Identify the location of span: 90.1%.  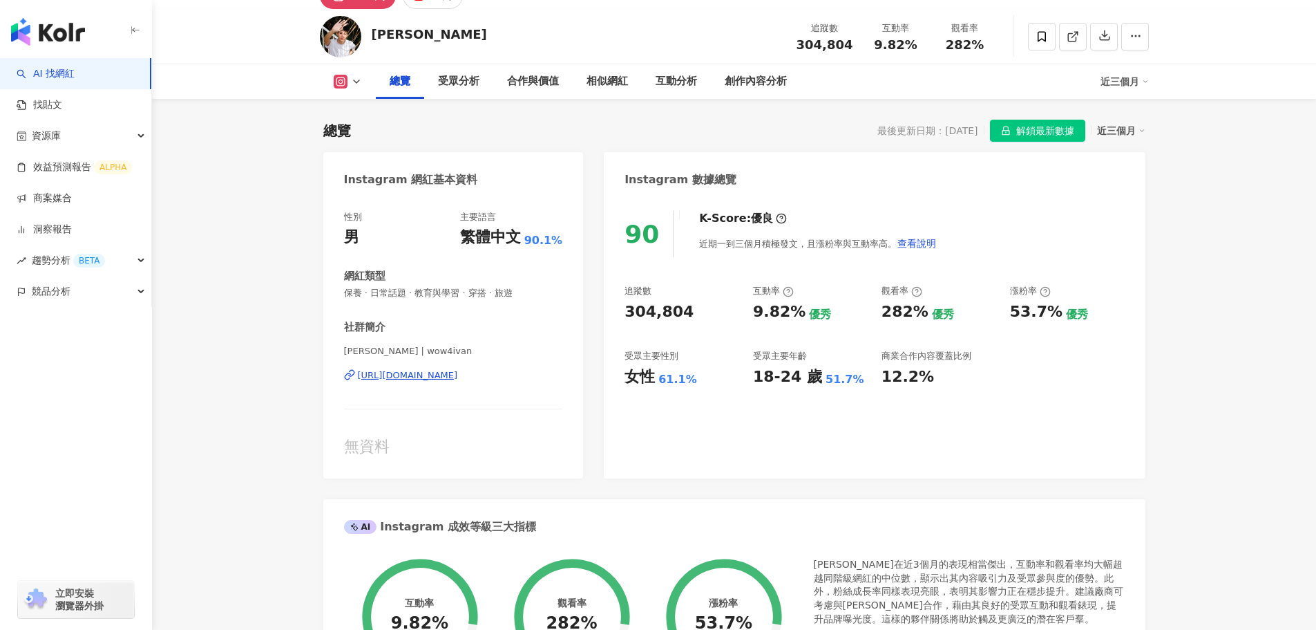
(544, 240).